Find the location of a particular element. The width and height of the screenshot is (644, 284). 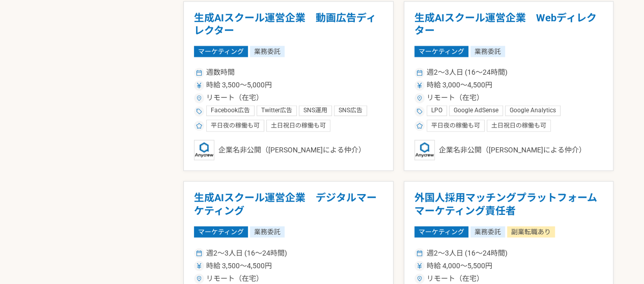

span: Twitter広告 is located at coordinates (276, 111).